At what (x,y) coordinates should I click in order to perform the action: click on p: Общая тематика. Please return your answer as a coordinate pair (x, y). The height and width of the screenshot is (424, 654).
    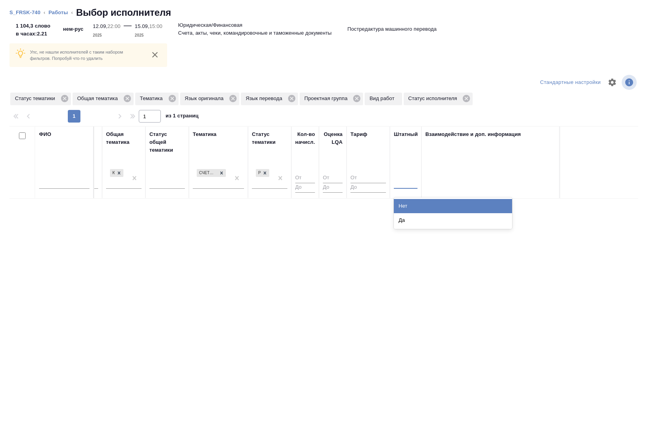
    Looking at the image, I should click on (99, 99).